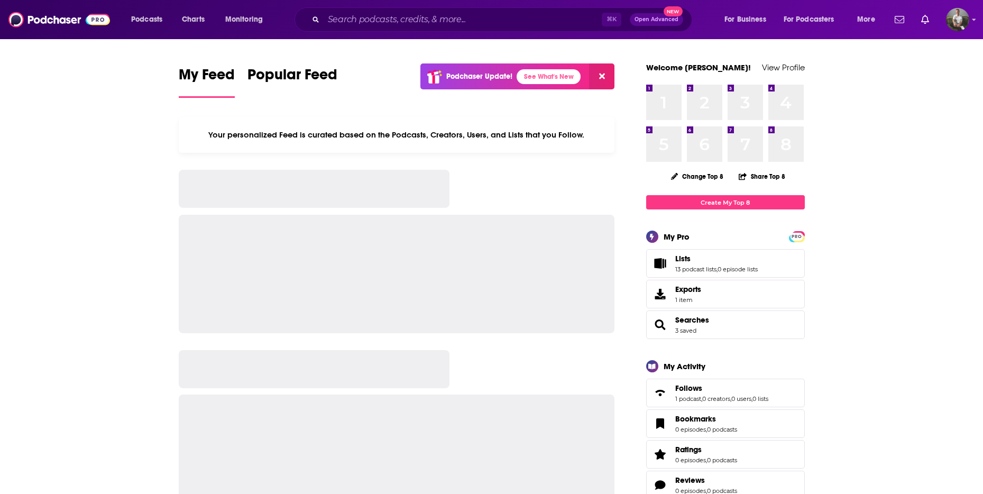 The height and width of the screenshot is (494, 983). I want to click on img: User Profile, so click(958, 20).